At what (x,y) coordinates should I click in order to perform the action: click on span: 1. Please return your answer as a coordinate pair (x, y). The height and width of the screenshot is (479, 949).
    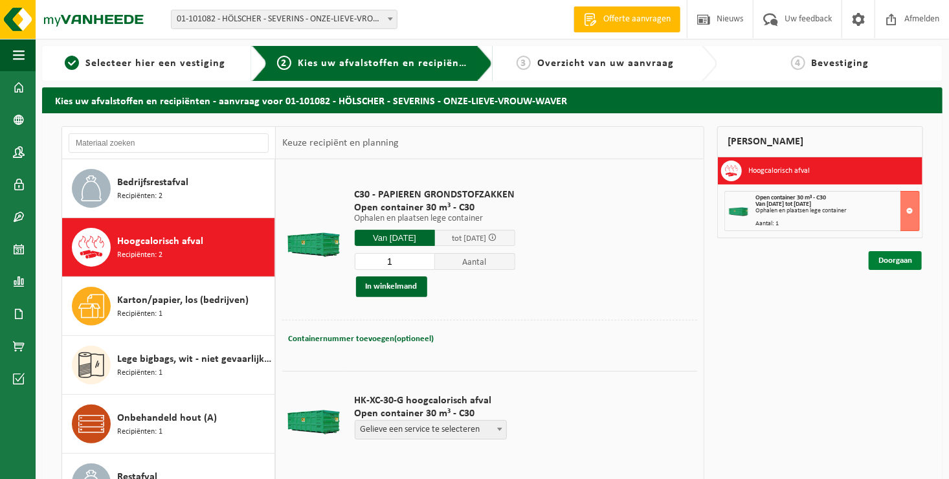
    Looking at the image, I should click on (72, 63).